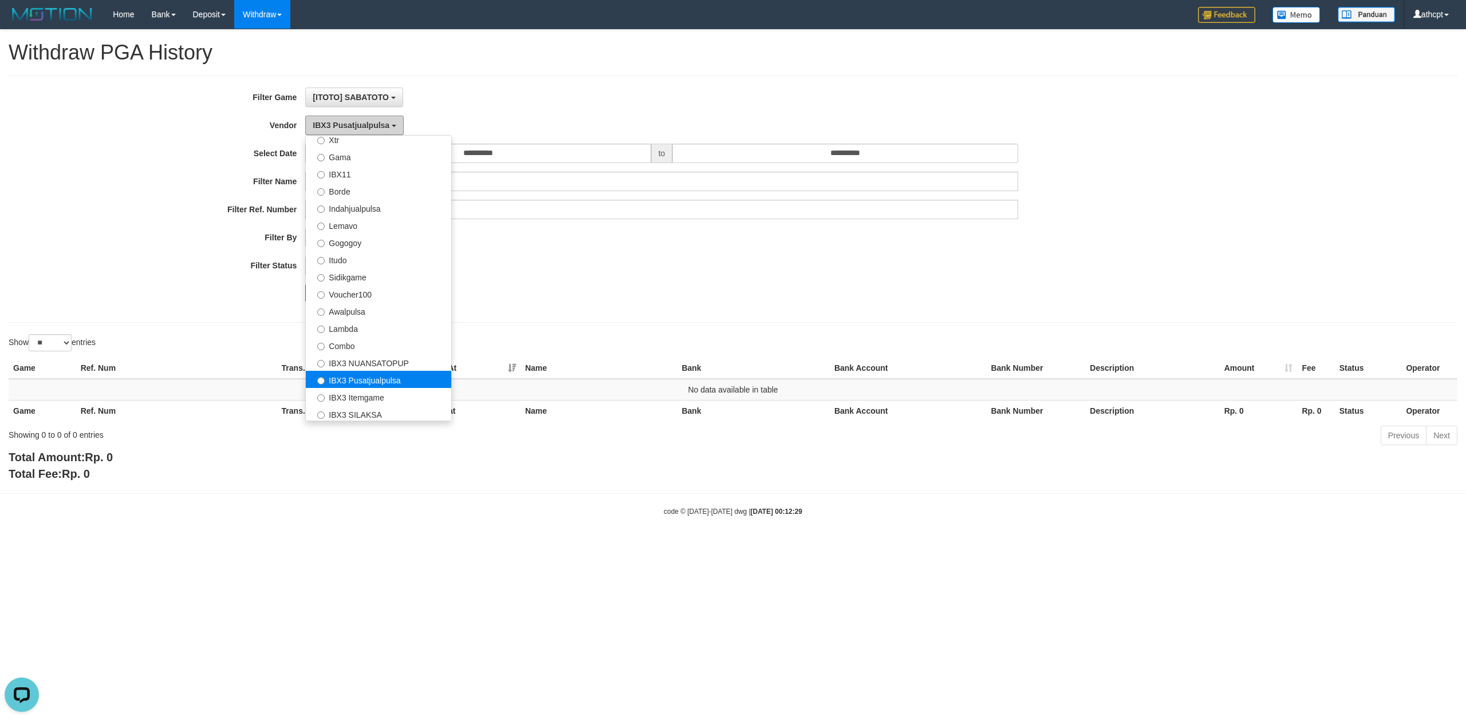 The width and height of the screenshot is (1466, 721). Describe the element at coordinates (378, 156) in the screenshot. I see `label: Gama` at that location.